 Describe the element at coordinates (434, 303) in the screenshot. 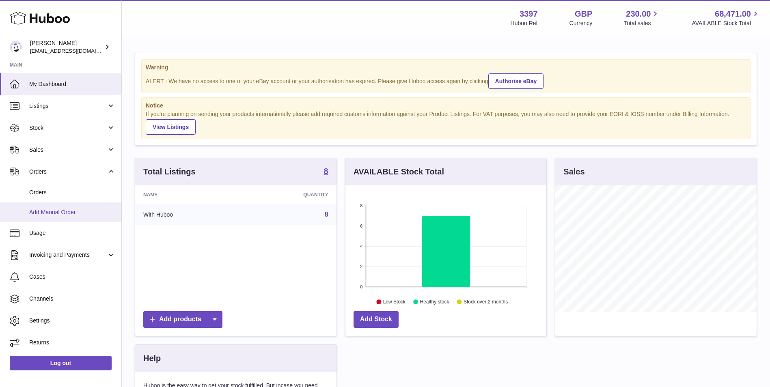

I see `text: Healthy stock` at that location.